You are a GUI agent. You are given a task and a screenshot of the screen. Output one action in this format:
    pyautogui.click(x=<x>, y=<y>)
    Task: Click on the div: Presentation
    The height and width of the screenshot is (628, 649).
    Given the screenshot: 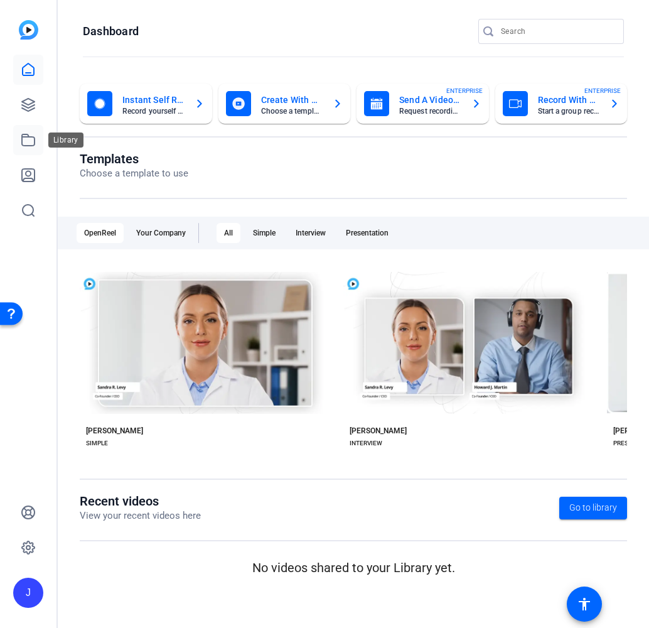 What is the action you would take?
    pyautogui.click(x=367, y=233)
    